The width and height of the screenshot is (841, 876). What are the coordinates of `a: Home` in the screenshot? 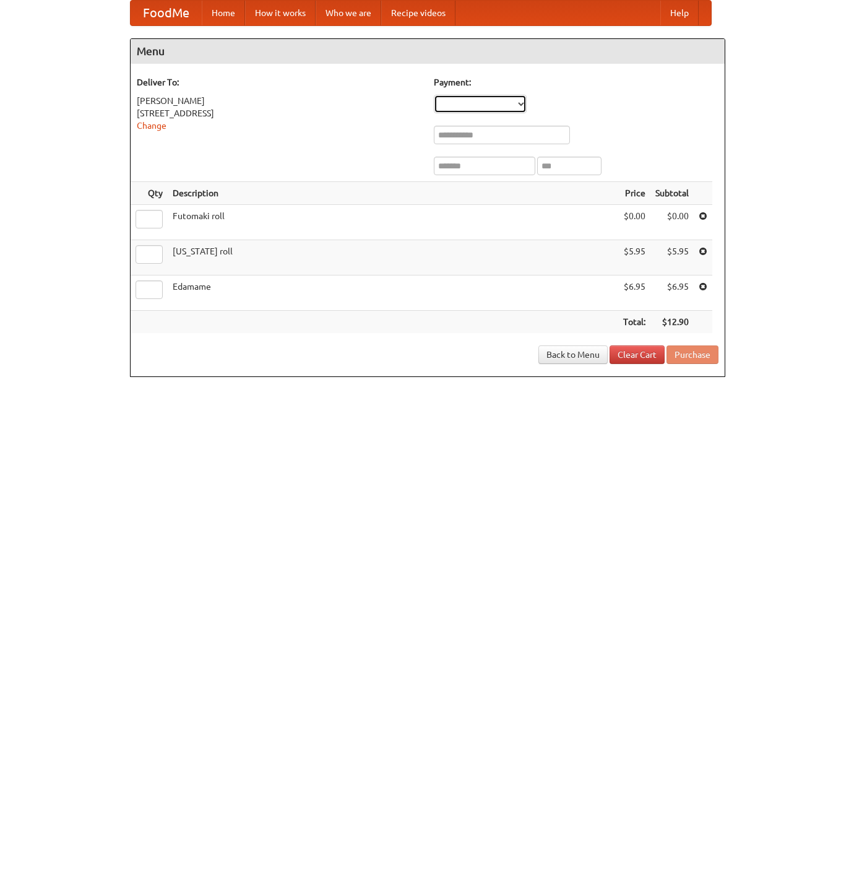 It's located at (224, 13).